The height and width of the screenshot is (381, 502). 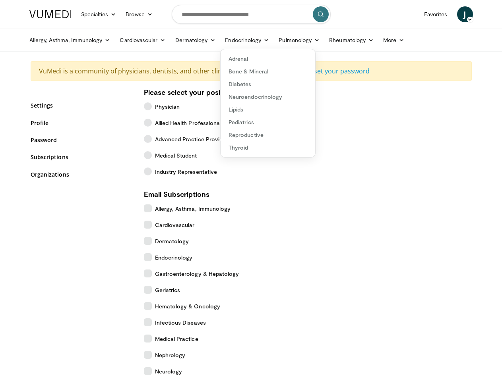 What do you see at coordinates (188, 92) in the screenshot?
I see `strong: Please select your position` at bounding box center [188, 92].